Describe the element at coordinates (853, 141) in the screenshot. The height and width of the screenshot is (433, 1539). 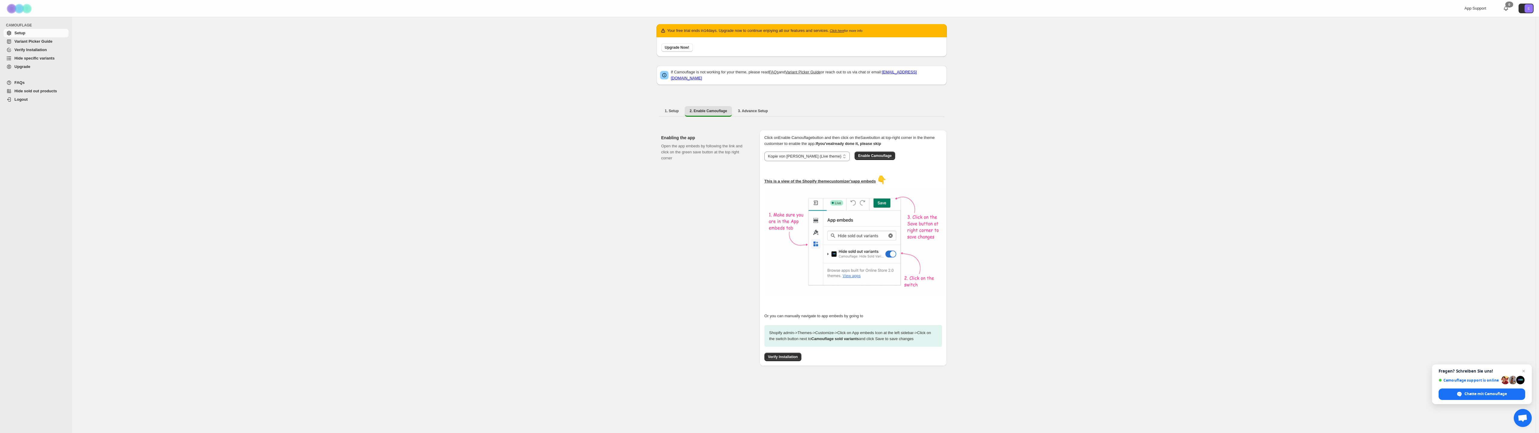
I see `p: Click on Enable Camouflage button and then click on the Save button at top-right corner in the th...` at that location.